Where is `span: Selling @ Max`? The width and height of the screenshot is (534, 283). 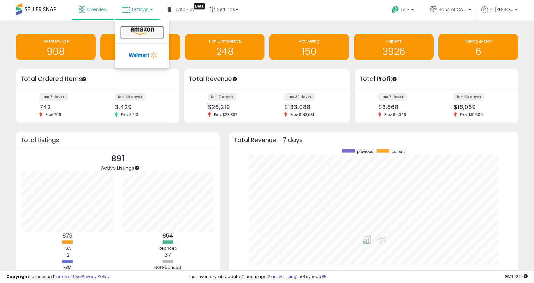
span: Selling @ Max is located at coordinates (478, 41).